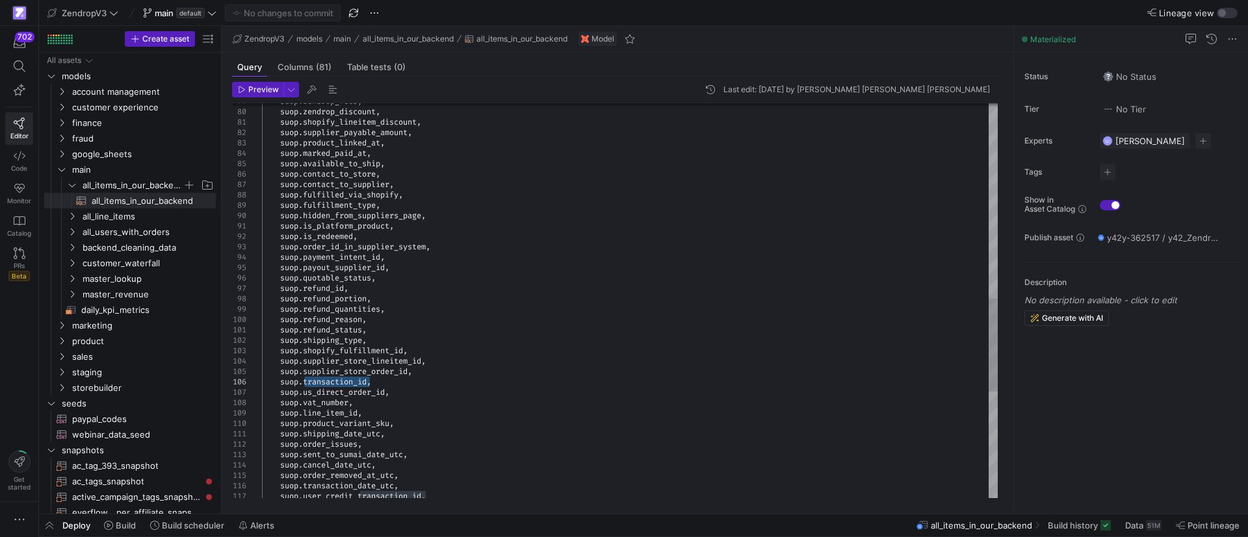 The image size is (1248, 537). What do you see at coordinates (324, 67) in the screenshot?
I see `span: (81)` at bounding box center [324, 67].